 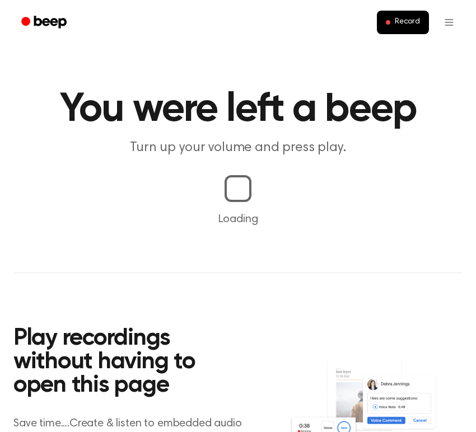 I want to click on a: Beep, so click(x=45, y=22).